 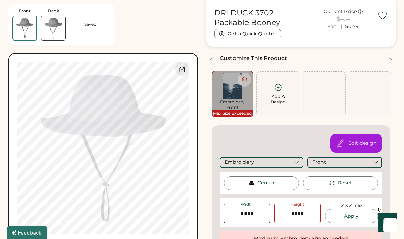 I want to click on button: Get a Quick Quote, so click(x=248, y=34).